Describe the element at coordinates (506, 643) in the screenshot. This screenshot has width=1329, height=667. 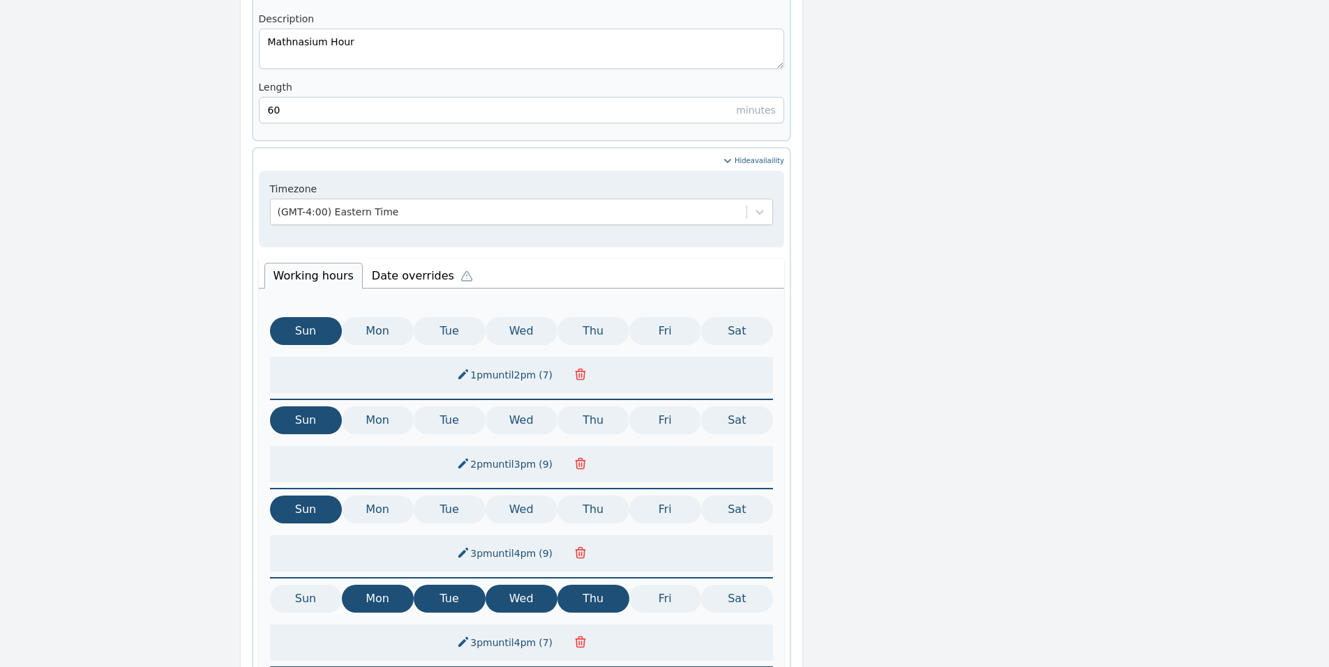
I see `button: 3pmuntil4pm(7)` at that location.